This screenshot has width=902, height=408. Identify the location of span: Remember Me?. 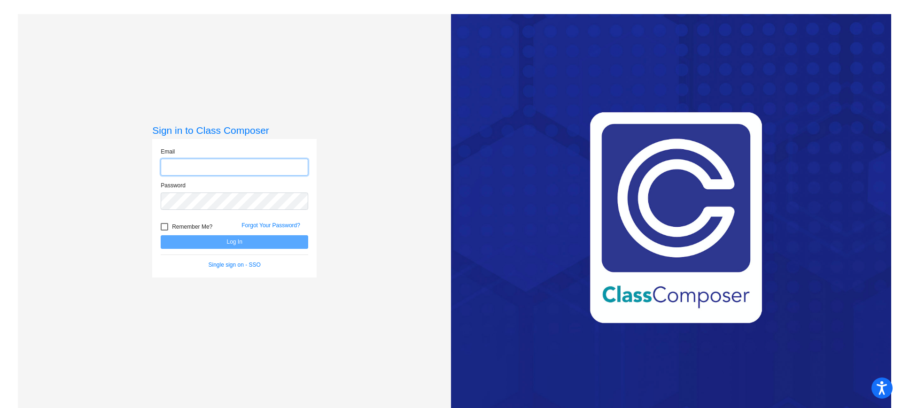
(192, 227).